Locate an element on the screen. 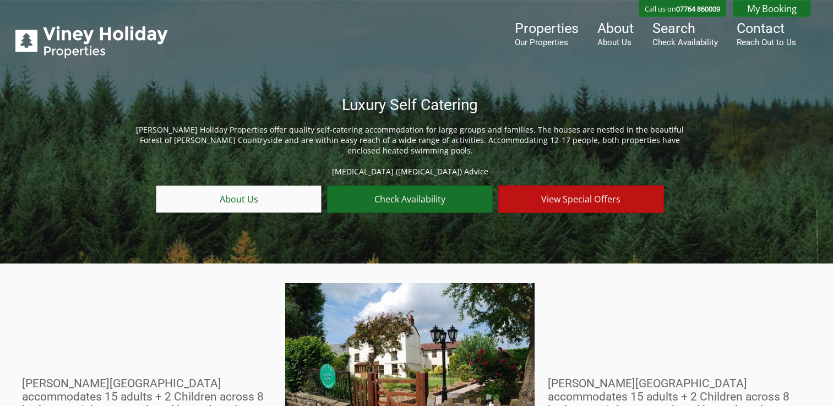  h1: Luxury Self Catering is located at coordinates (410, 105).